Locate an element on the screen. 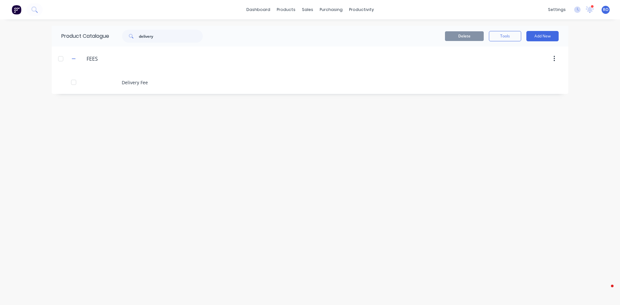  div: products is located at coordinates (286, 10).